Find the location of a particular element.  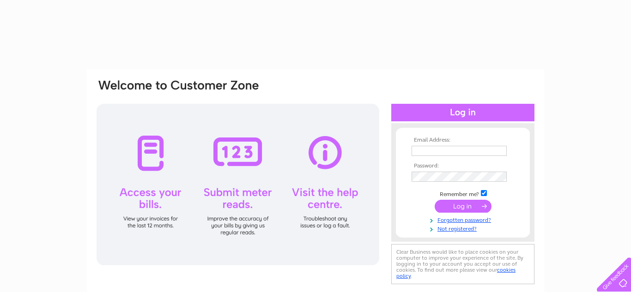

a: Not registered? is located at coordinates (463, 228).